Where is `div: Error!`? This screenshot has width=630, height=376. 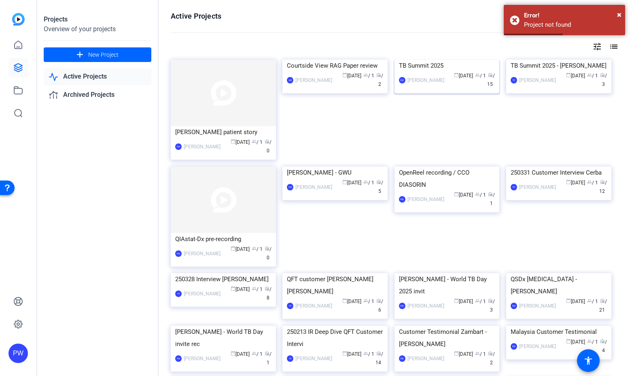
div: Error! is located at coordinates (572, 15).